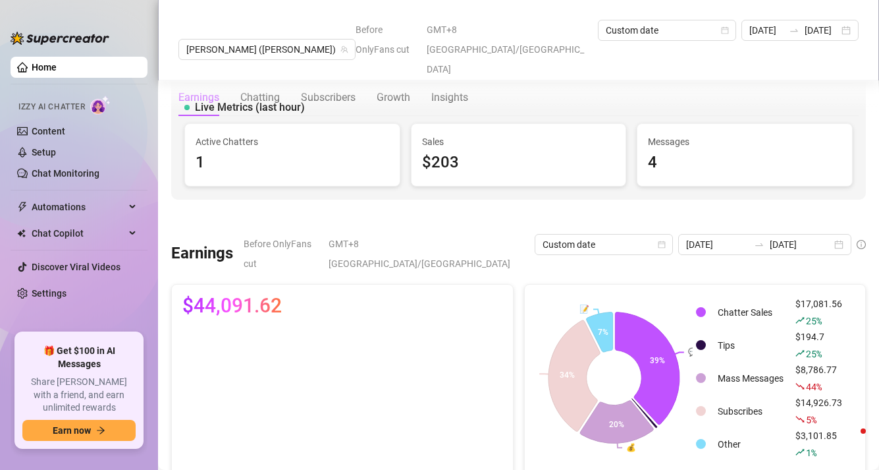 The width and height of the screenshot is (879, 470). Describe the element at coordinates (745, 142) in the screenshot. I see `span: Messages` at that location.